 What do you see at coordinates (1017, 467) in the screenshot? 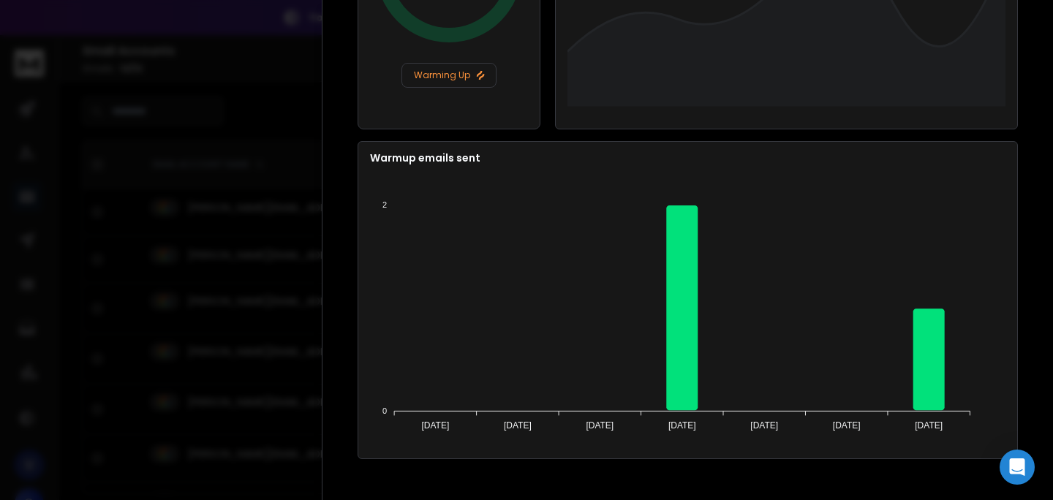
I see `div: Open Intercom Messenger` at bounding box center [1017, 467].